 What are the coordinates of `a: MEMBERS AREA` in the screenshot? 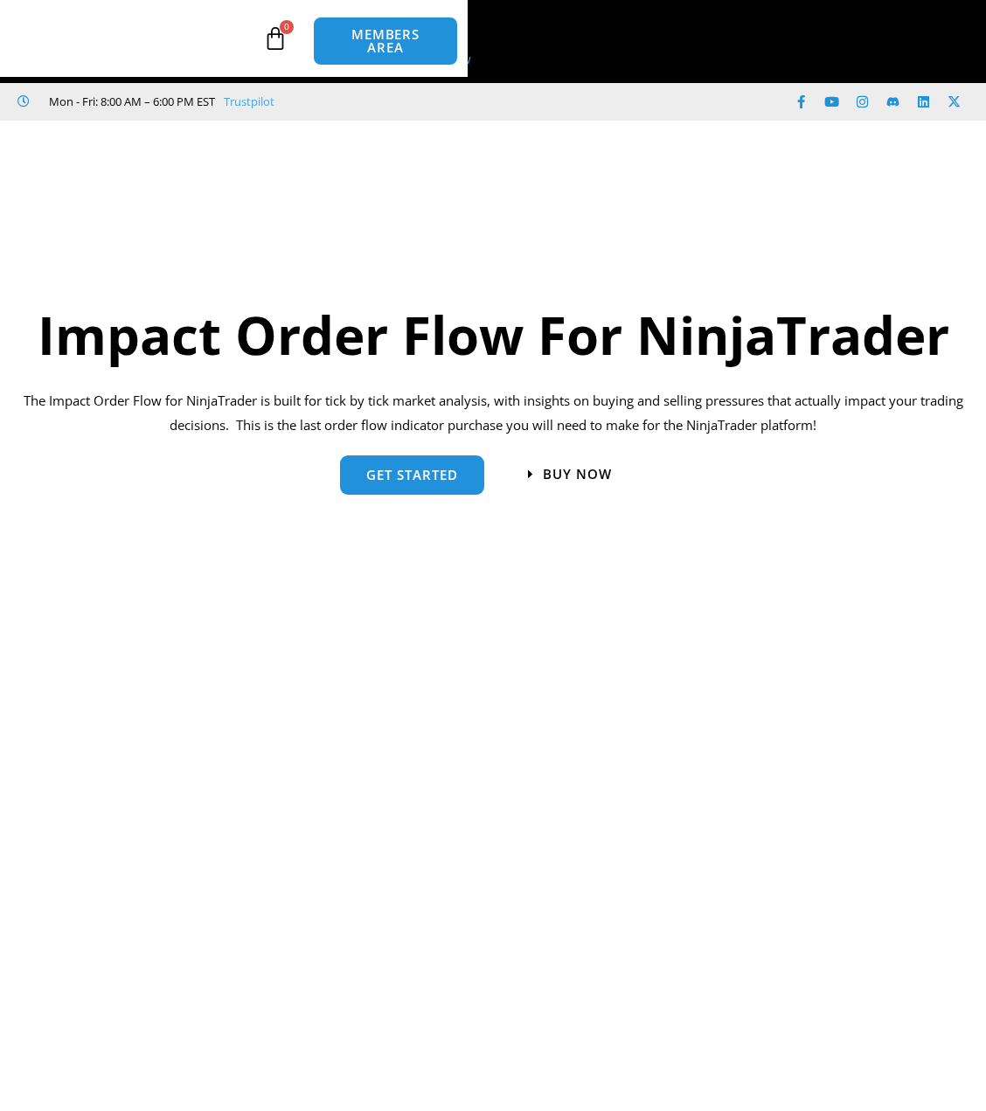 It's located at (386, 41).